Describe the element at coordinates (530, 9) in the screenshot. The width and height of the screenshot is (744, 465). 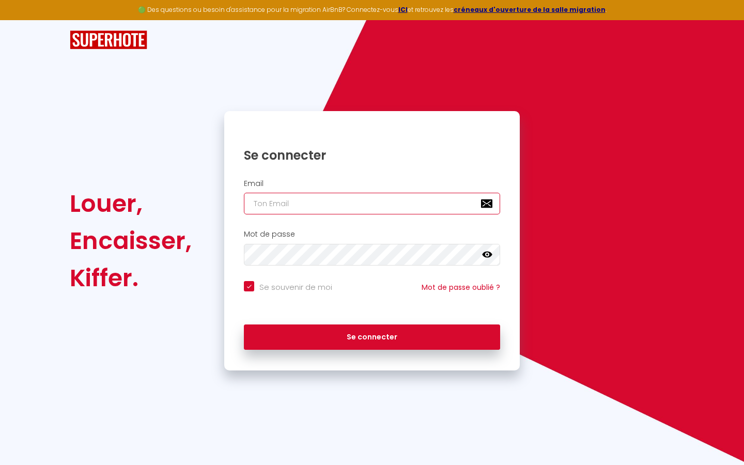
I see `a: créneaux d'ouverture de la salle migration` at that location.